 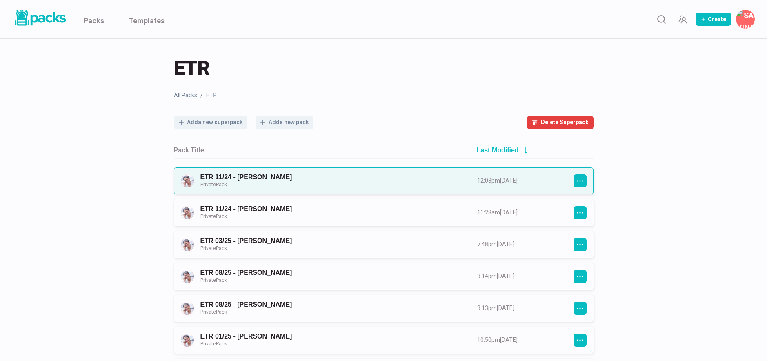 I want to click on button: Create Pack, so click(x=713, y=19).